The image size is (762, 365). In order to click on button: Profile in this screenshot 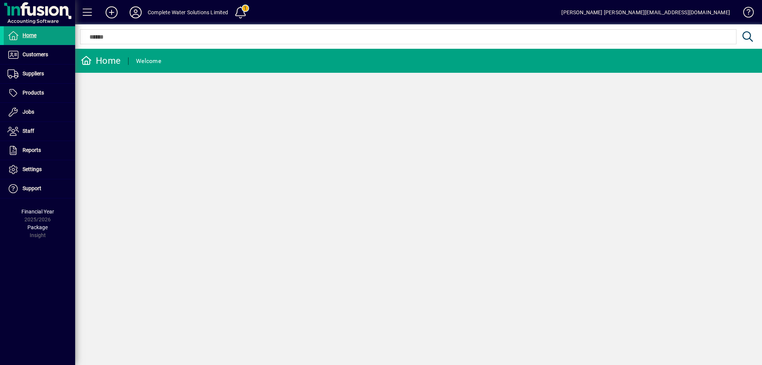, I will do `click(136, 12)`.